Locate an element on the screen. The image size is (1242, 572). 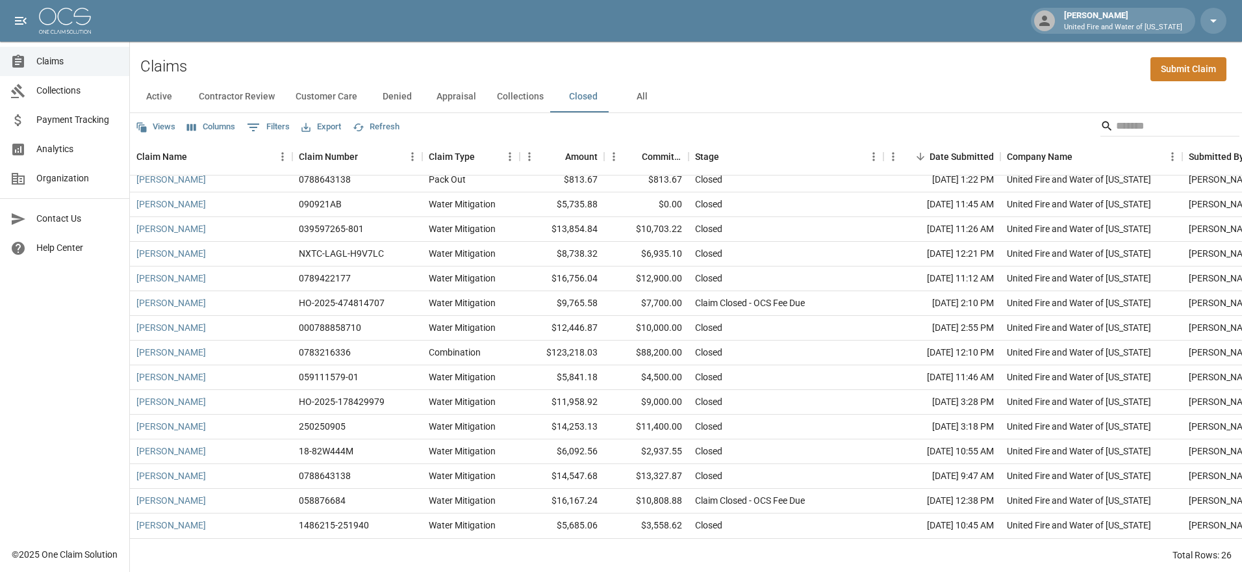
div: $10,000.00 is located at coordinates (646, 328).